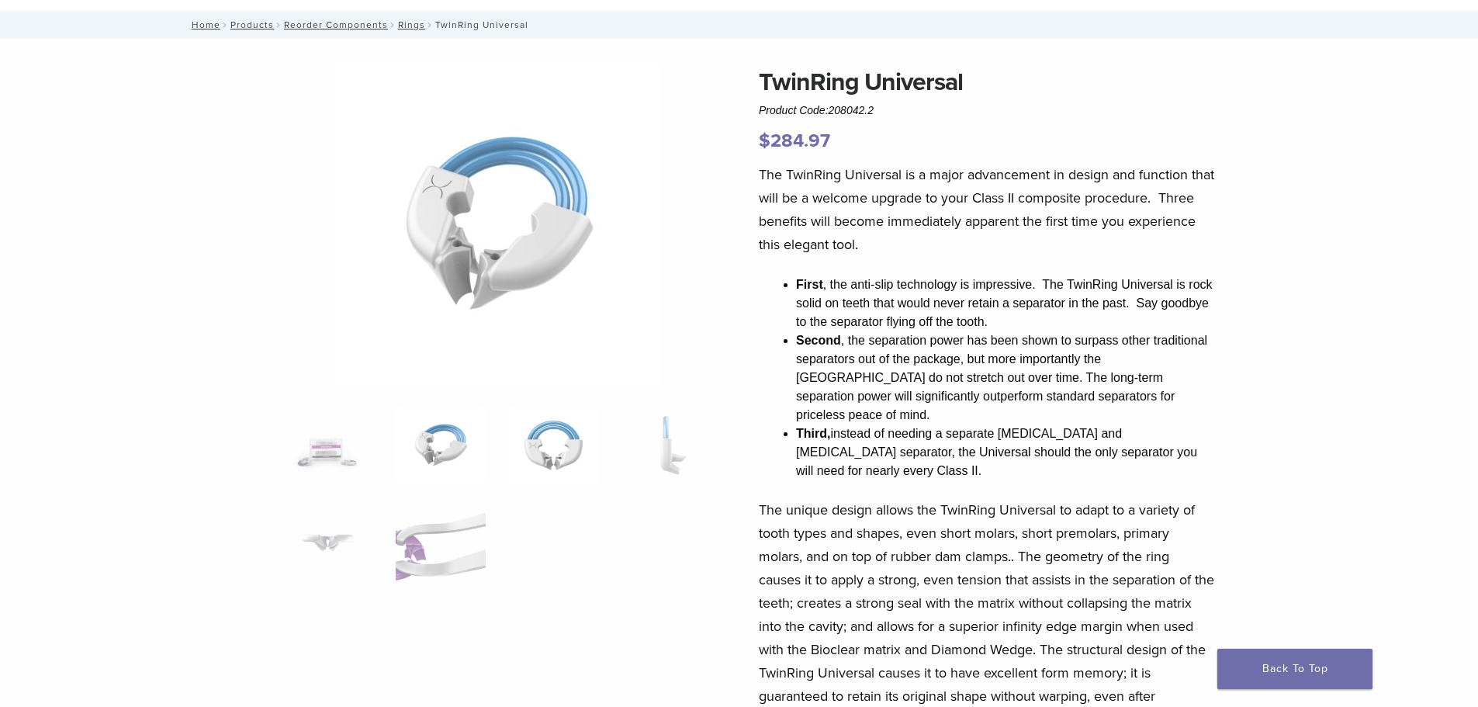 This screenshot has width=1478, height=707. What do you see at coordinates (816, 110) in the screenshot?
I see `span: Product Code:` at bounding box center [816, 110].